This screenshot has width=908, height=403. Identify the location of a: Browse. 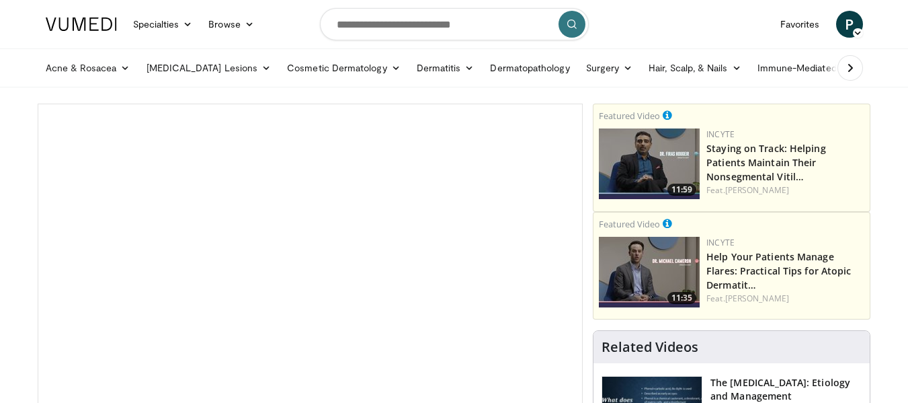
(231, 24).